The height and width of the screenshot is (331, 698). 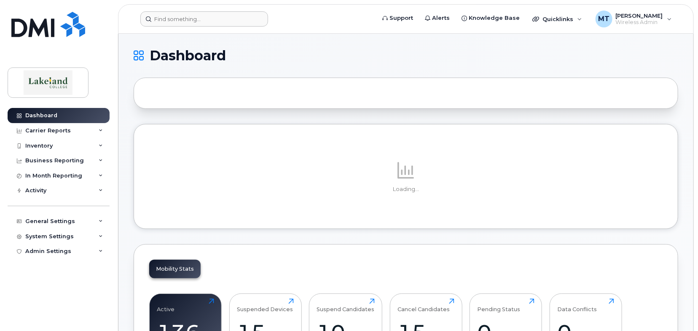 What do you see at coordinates (346, 305) in the screenshot?
I see `div: Suspend Candidates` at bounding box center [346, 305].